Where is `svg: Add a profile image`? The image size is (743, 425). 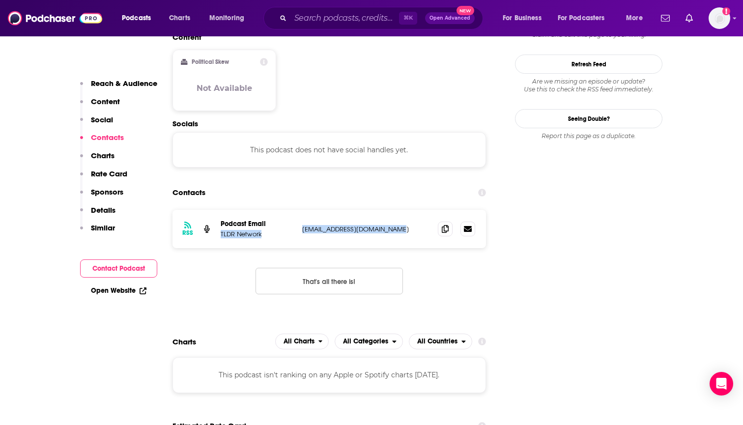 svg: Add a profile image is located at coordinates (726, 11).